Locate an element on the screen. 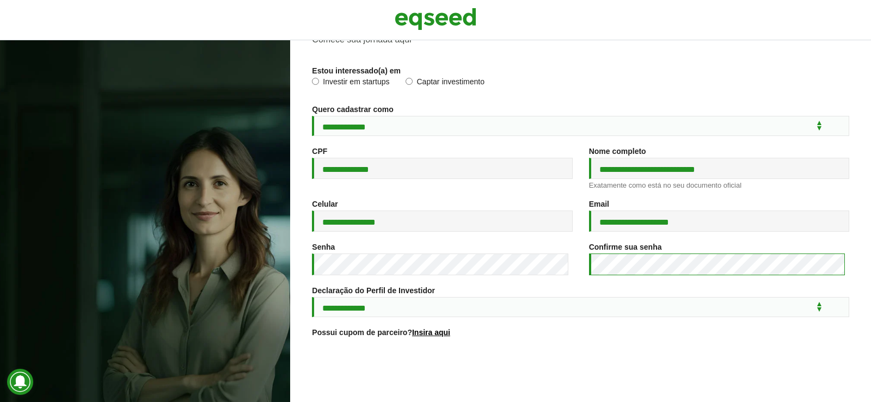 The image size is (871, 402). label: Possui cupom de parceiro? is located at coordinates (381, 333).